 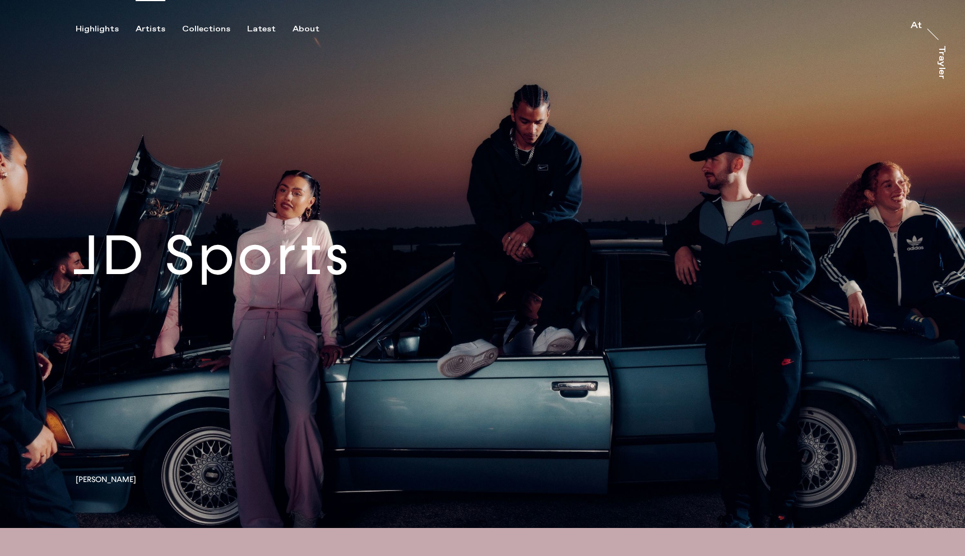 I want to click on div: About, so click(x=306, y=29).